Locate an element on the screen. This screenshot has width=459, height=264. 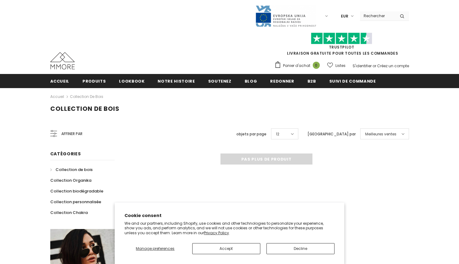
a: Javni Razpis is located at coordinates (286, 16).